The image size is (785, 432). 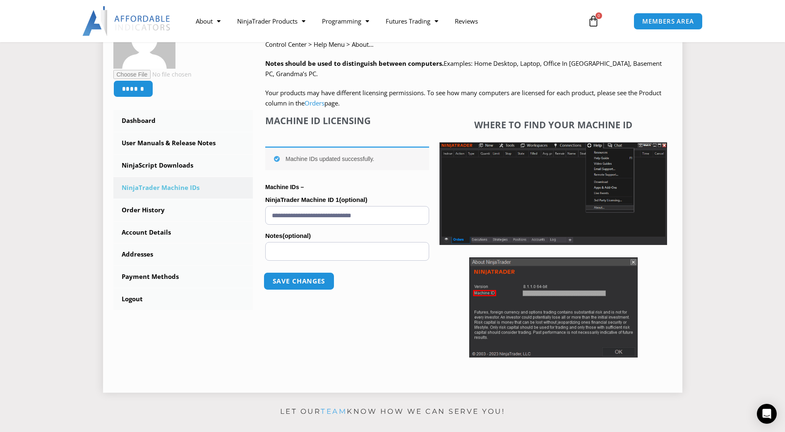 What do you see at coordinates (183, 210) in the screenshot?
I see `nav: Account pages` at bounding box center [183, 210].